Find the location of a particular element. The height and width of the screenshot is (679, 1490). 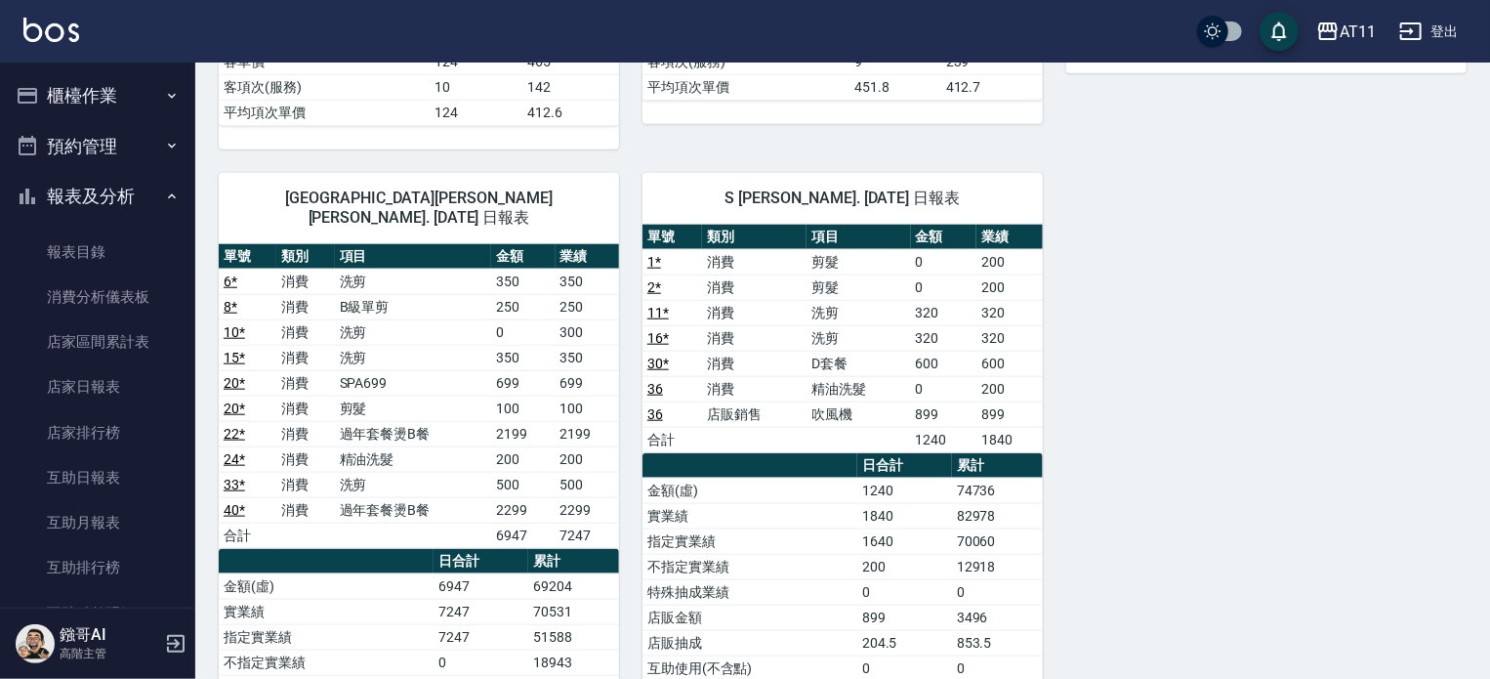

a: 互助點數明細 is located at coordinates (98, 613).